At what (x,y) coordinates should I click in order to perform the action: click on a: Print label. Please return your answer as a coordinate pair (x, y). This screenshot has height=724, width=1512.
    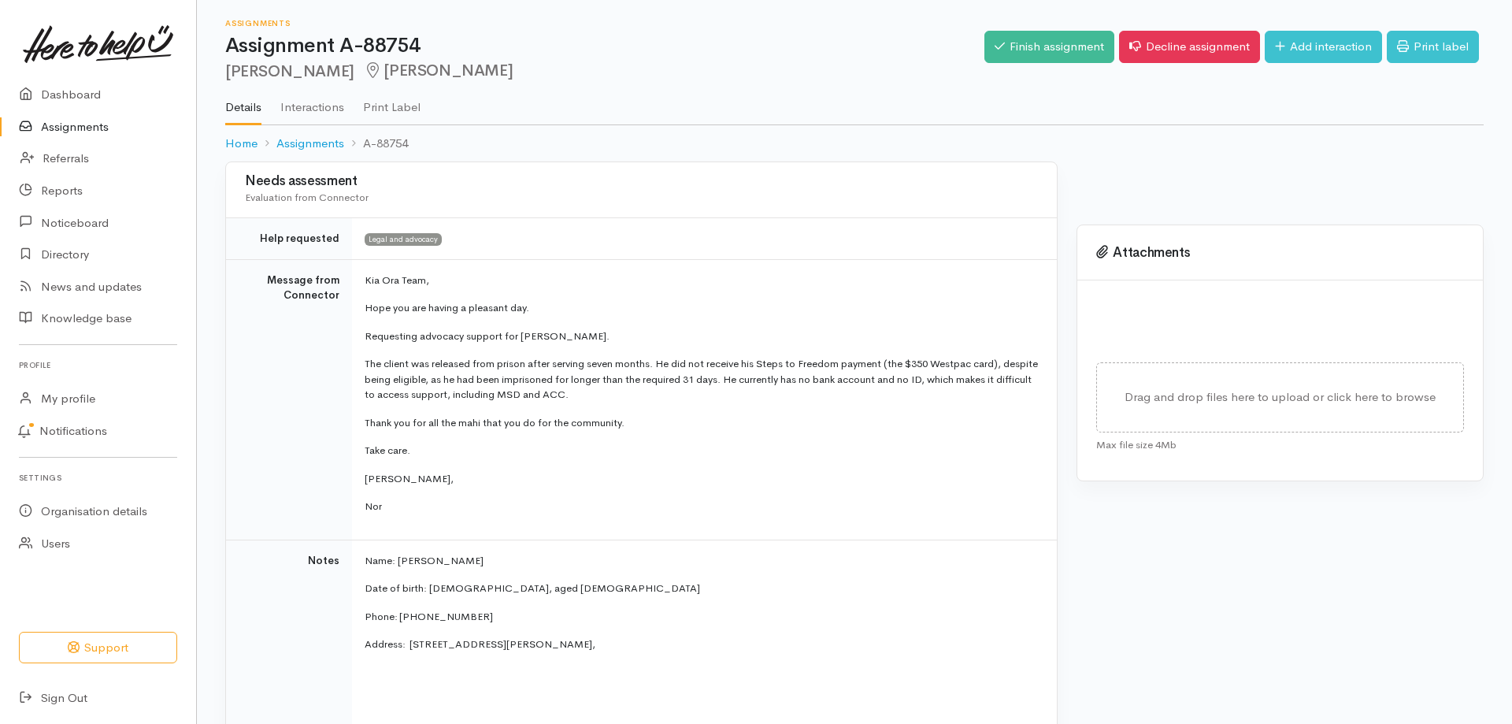
    Looking at the image, I should click on (1433, 46).